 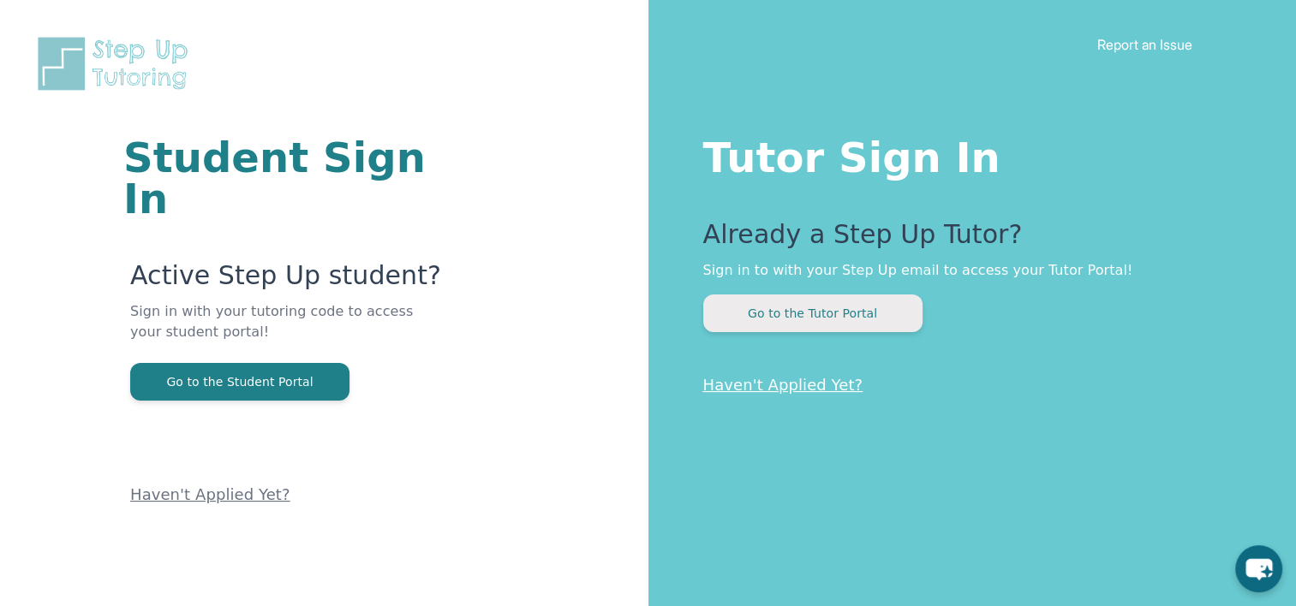 I want to click on img: Step Up Tutoring horizontal logo, so click(x=116, y=63).